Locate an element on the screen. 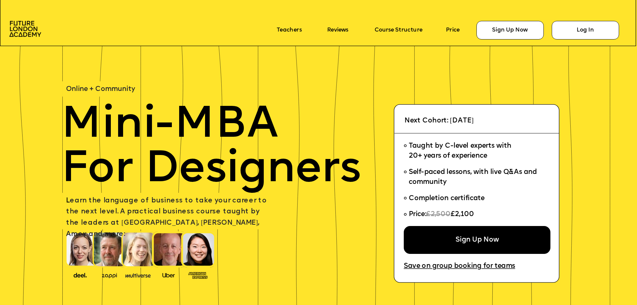 Image resolution: width=637 pixels, height=305 pixels. a: Teachers is located at coordinates (289, 30).